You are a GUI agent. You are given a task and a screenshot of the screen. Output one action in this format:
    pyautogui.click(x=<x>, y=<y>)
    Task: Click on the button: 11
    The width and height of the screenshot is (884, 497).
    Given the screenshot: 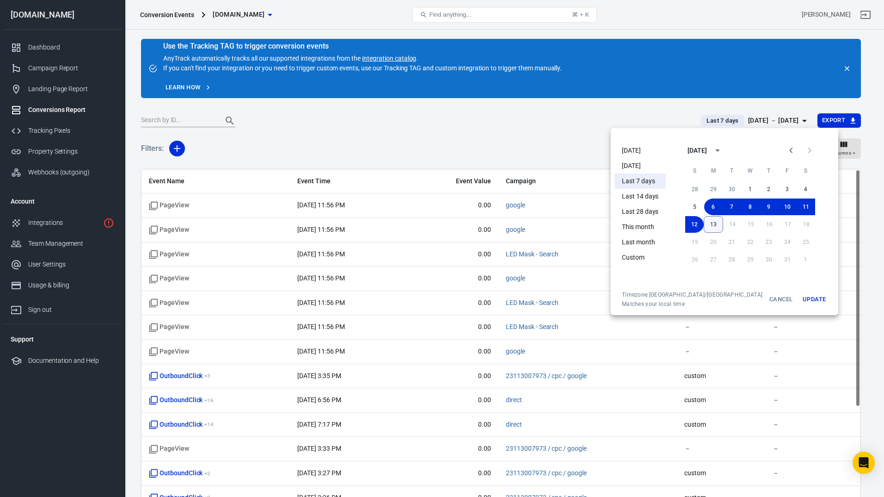 What is the action you would take?
    pyautogui.click(x=806, y=207)
    